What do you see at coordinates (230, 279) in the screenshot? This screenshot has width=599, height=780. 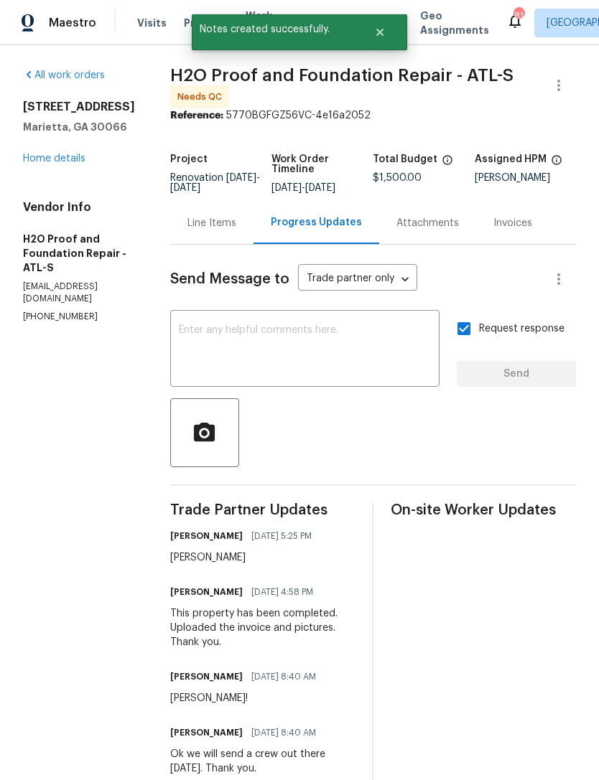 I see `span: Send Message to` at bounding box center [230, 279].